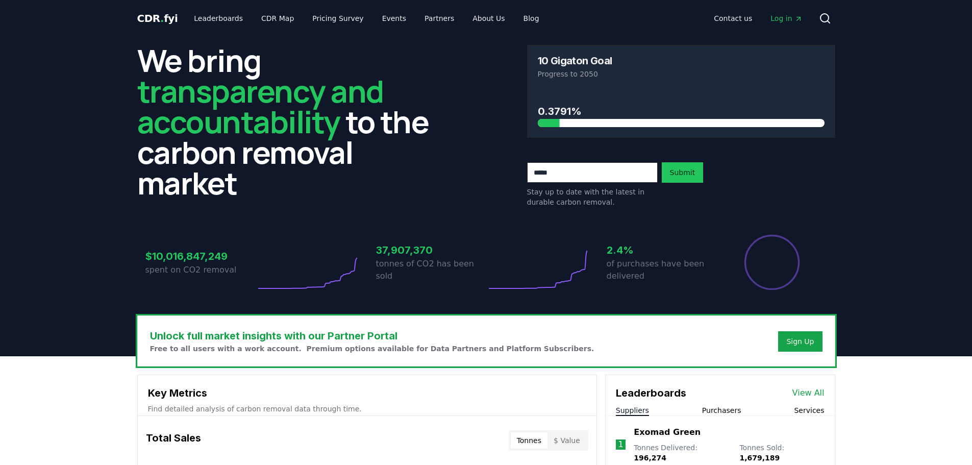 This screenshot has height=465, width=972. What do you see at coordinates (439, 18) in the screenshot?
I see `a: Partners` at bounding box center [439, 18].